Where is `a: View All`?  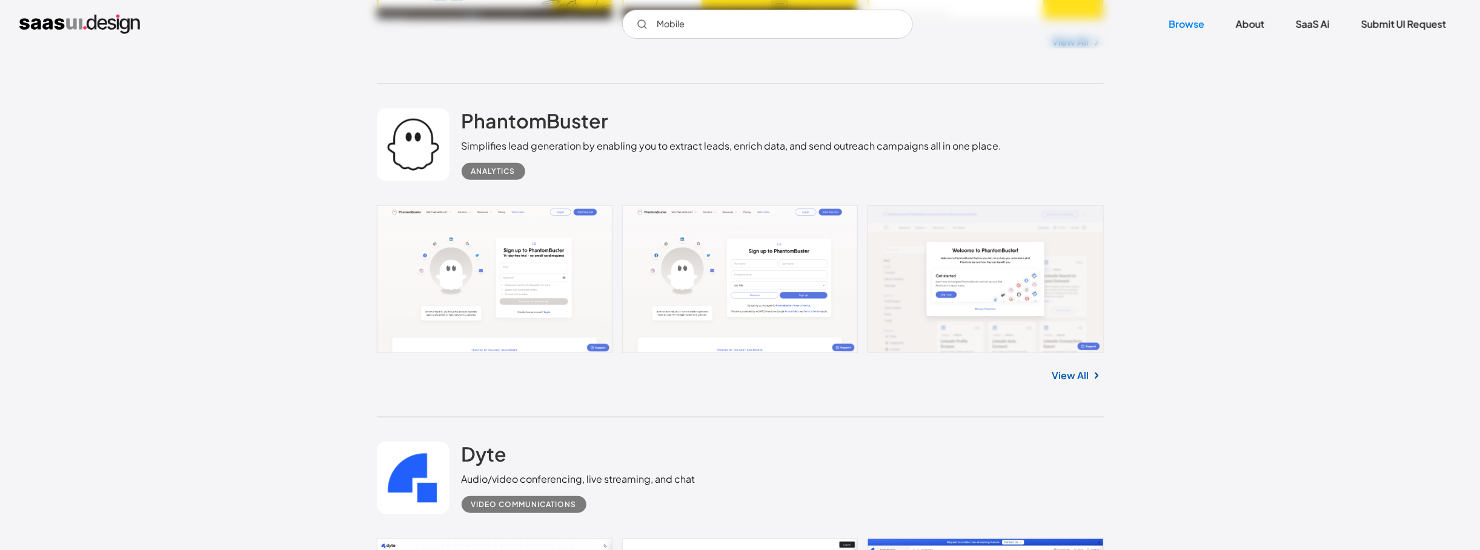 a: View All is located at coordinates (1071, 376).